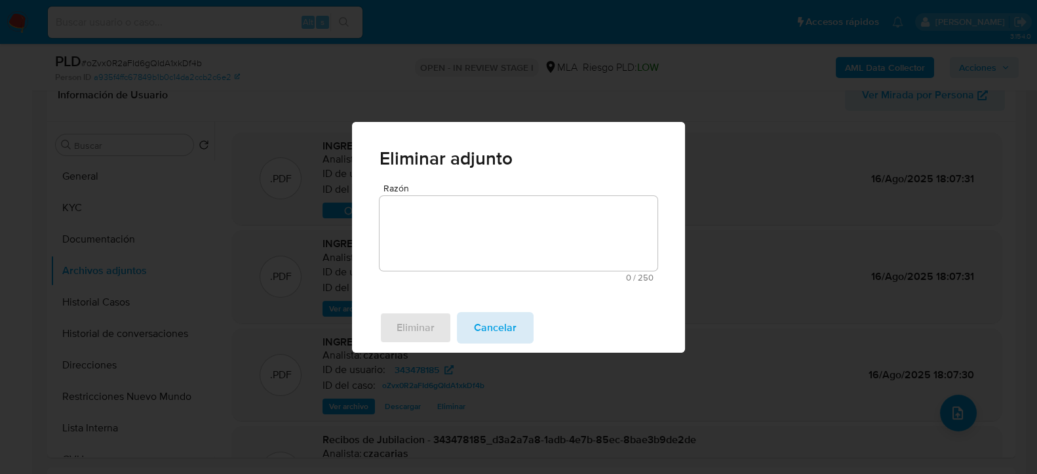 Image resolution: width=1037 pixels, height=474 pixels. I want to click on span: Razón, so click(523, 188).